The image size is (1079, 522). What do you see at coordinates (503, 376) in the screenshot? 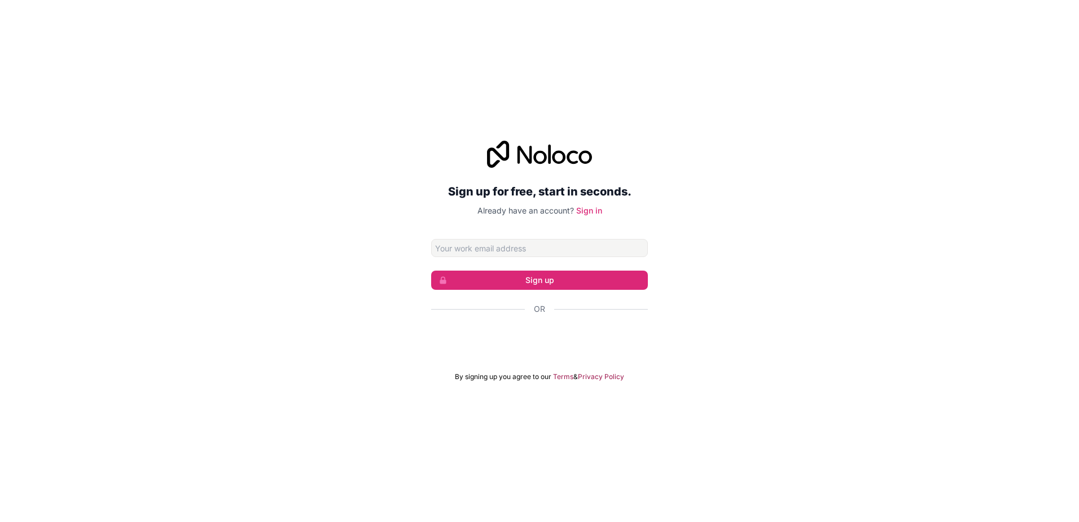
I see `span: By signing up you agree to our` at bounding box center [503, 376].